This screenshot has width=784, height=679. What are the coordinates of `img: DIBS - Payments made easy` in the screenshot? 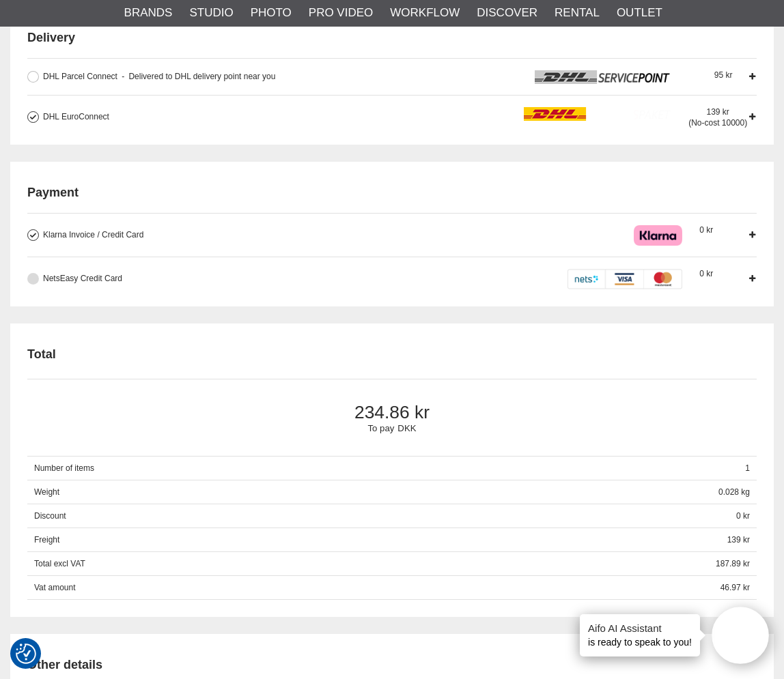 It's located at (625, 279).